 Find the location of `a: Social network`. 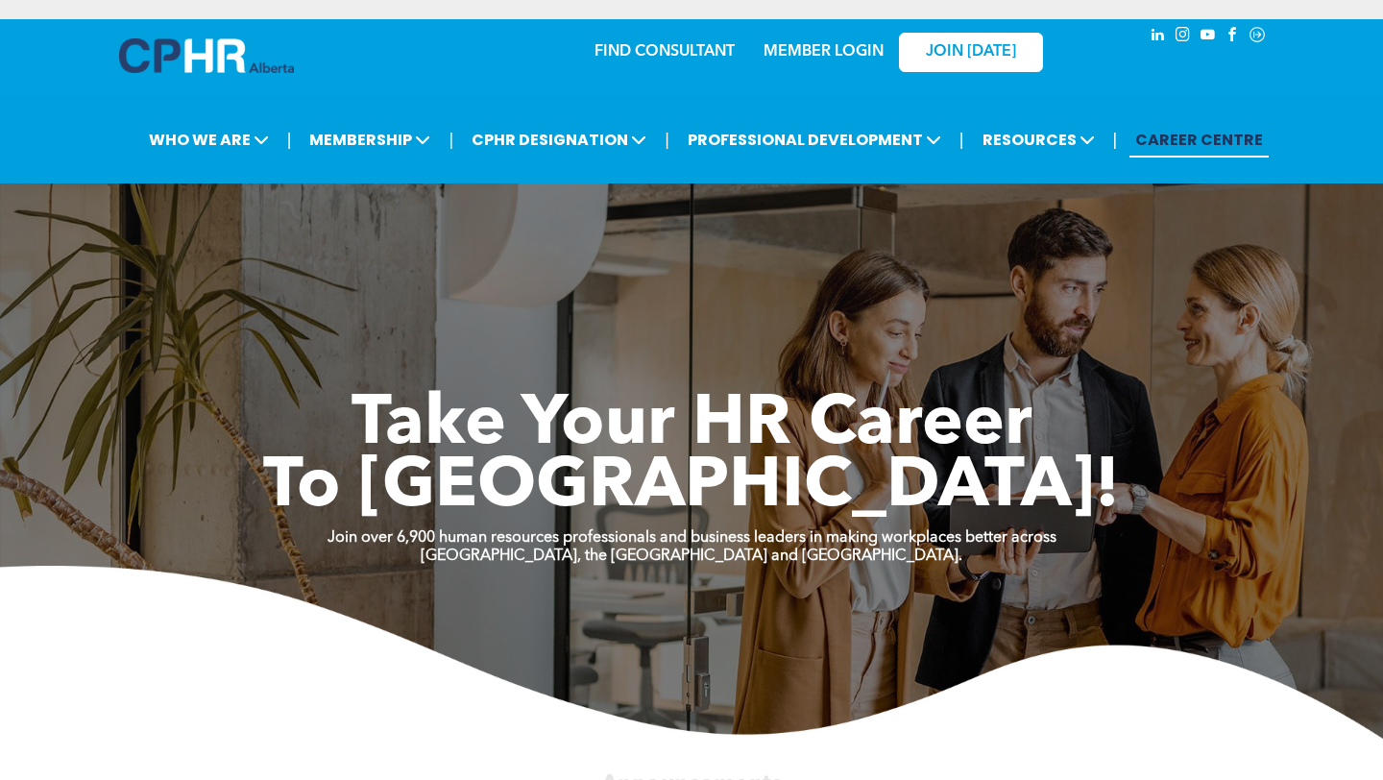

a: Social network is located at coordinates (1257, 36).